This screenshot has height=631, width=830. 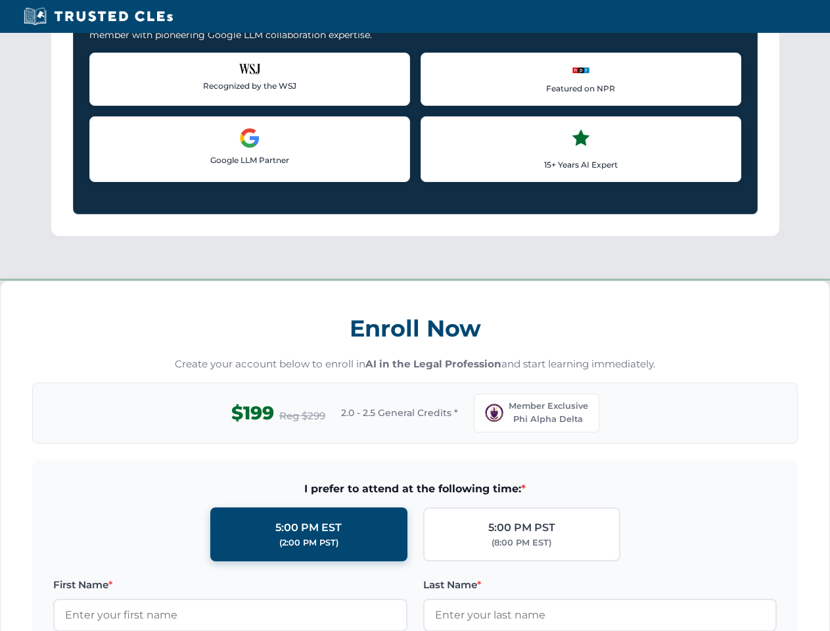 What do you see at coordinates (600, 585) in the screenshot?
I see `label: Last Name` at bounding box center [600, 585].